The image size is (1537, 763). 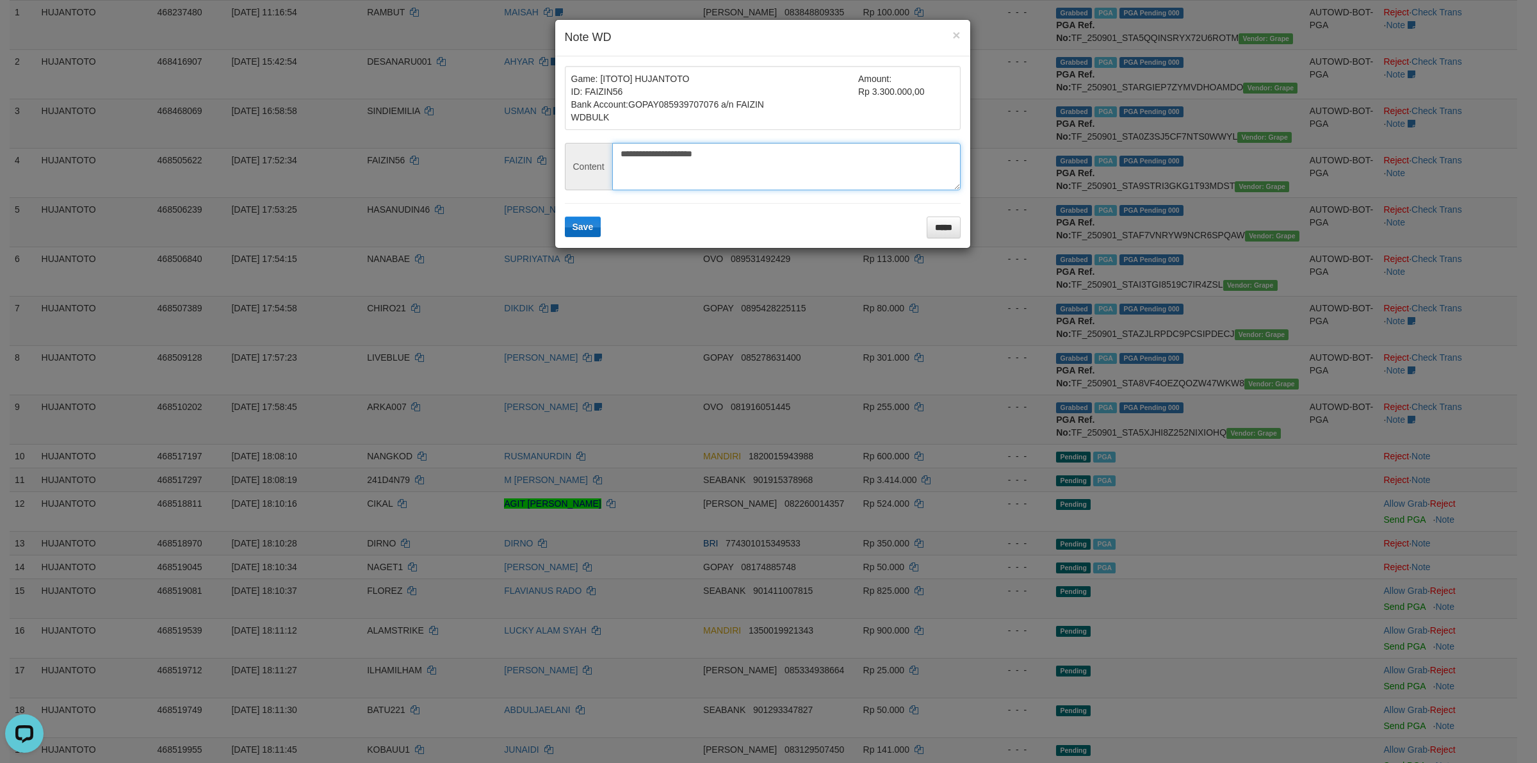 What do you see at coordinates (589, 167) in the screenshot?
I see `span: Content` at bounding box center [589, 167].